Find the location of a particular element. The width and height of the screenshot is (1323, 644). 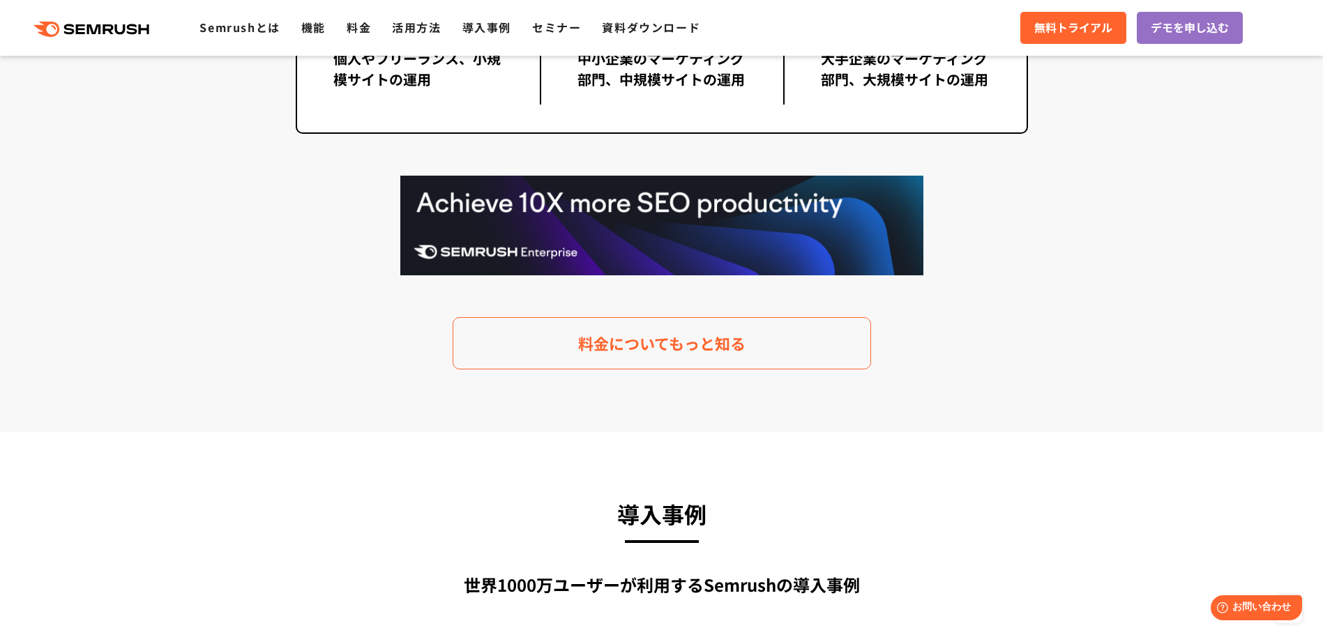

a: 機能 is located at coordinates (313, 27).